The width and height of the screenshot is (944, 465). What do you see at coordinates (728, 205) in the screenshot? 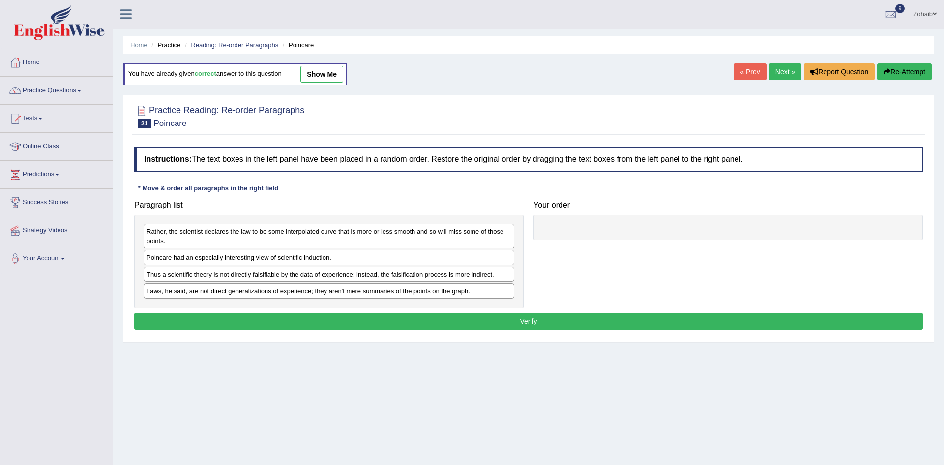
I see `h4: Your order` at bounding box center [728, 205].